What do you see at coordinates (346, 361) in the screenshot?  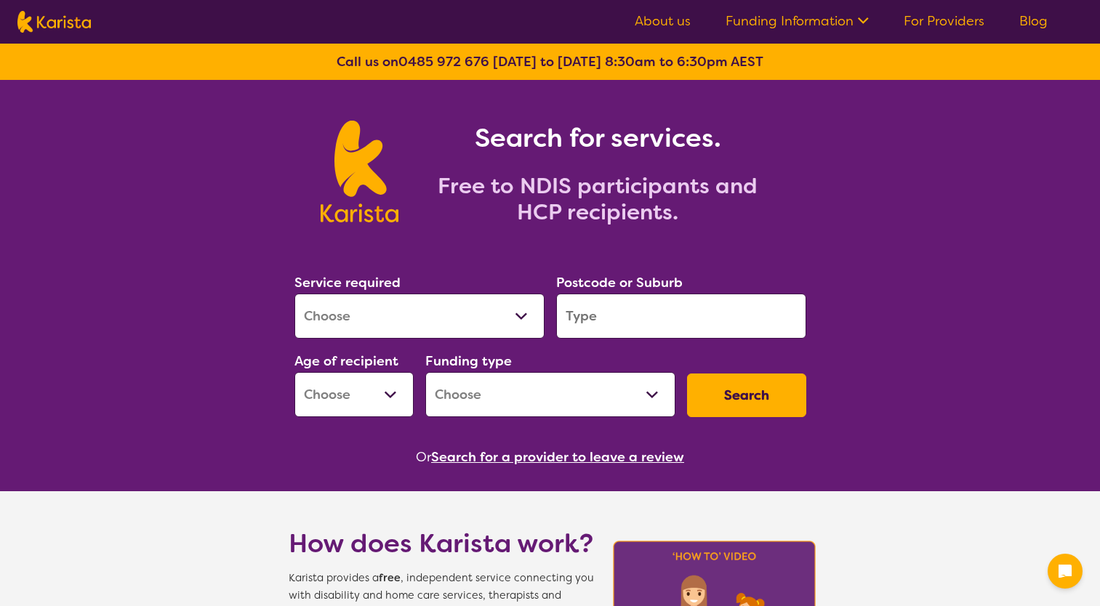 I see `label: Age of recipient` at bounding box center [346, 361].